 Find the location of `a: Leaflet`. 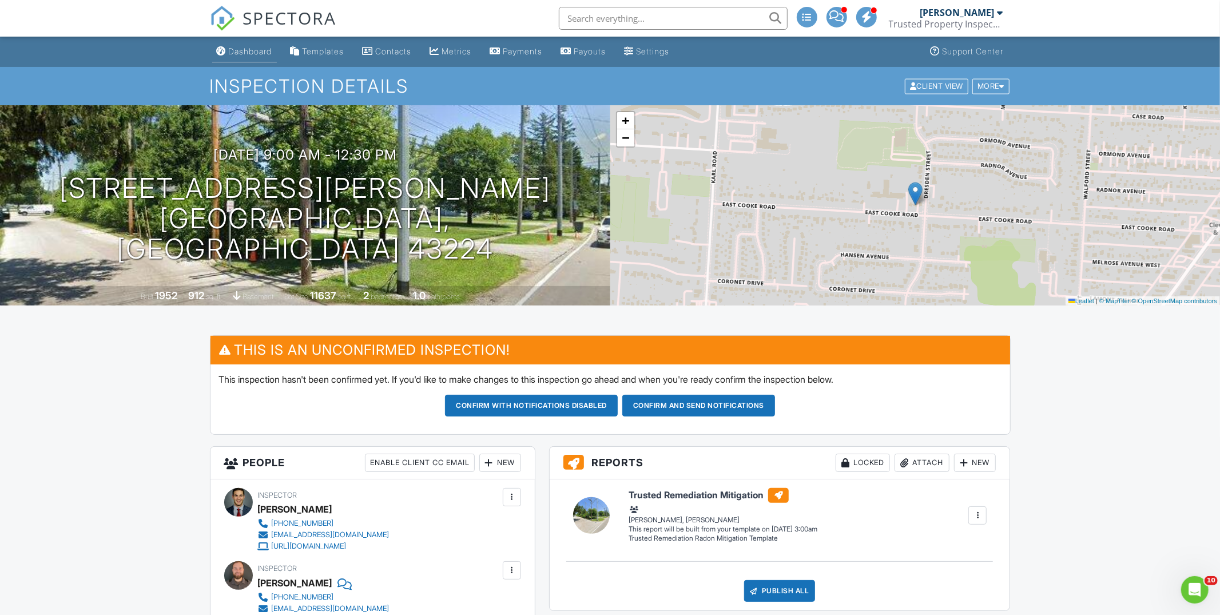

a: Leaflet is located at coordinates (1081, 301).